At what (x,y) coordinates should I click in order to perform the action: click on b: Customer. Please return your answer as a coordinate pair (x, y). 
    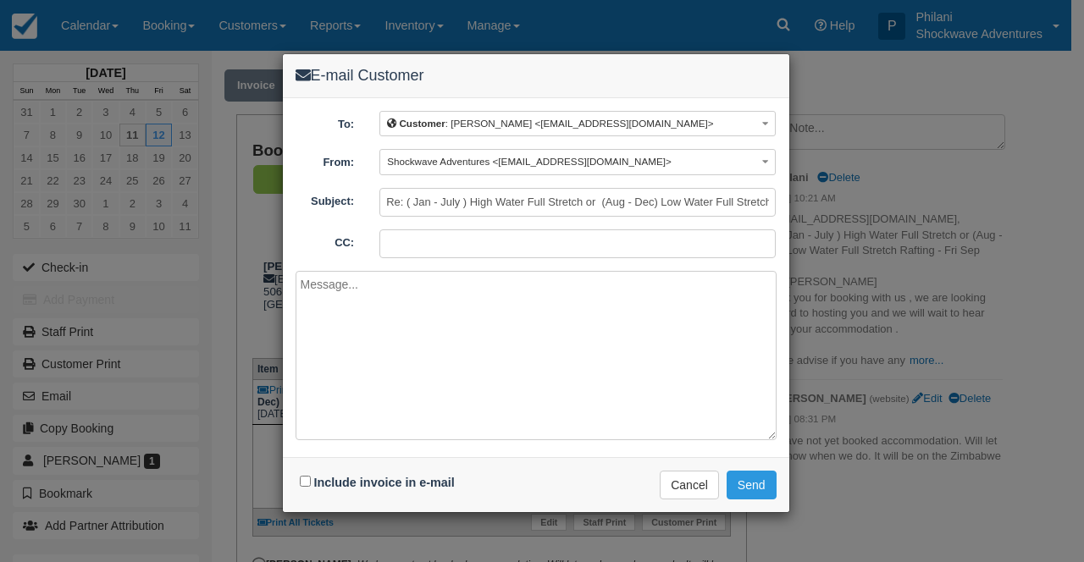
    Looking at the image, I should click on (422, 123).